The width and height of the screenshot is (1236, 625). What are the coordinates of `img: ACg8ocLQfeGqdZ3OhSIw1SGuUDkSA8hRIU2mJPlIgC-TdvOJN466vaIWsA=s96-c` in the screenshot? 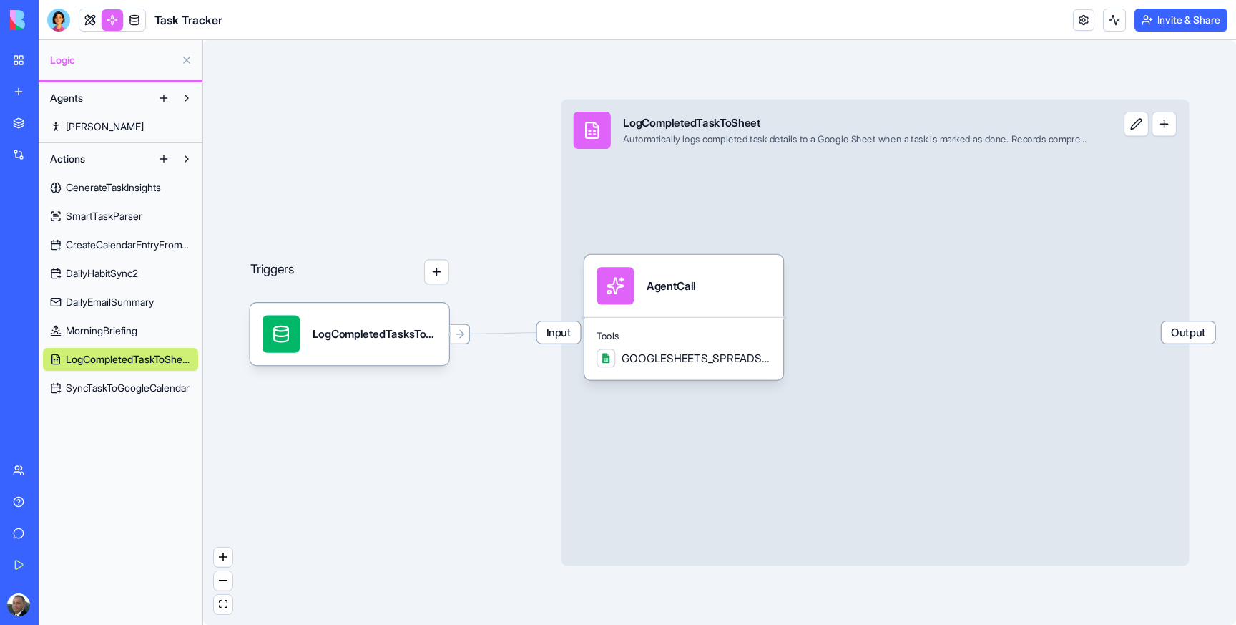 It's located at (19, 605).